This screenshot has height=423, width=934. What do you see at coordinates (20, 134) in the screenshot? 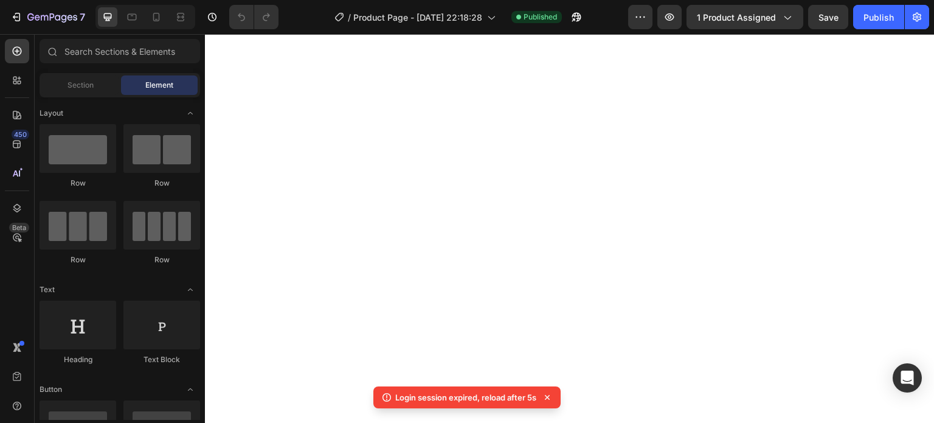
I see `div: 450` at bounding box center [20, 134].